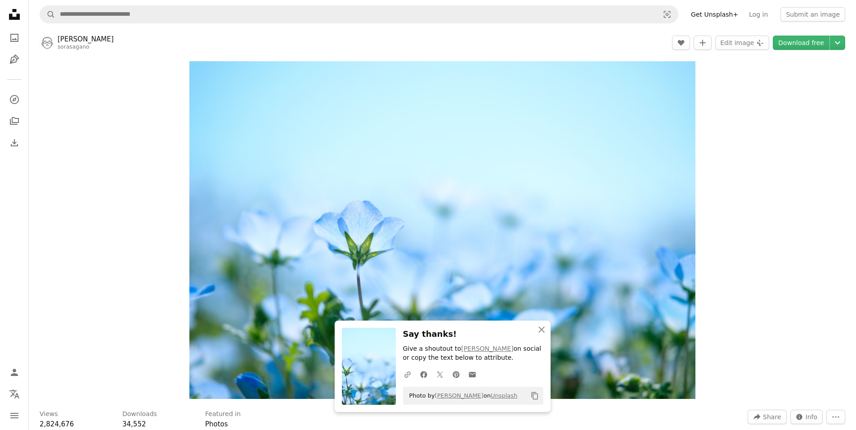 Image resolution: width=856 pixels, height=430 pixels. Describe the element at coordinates (813, 14) in the screenshot. I see `button: Submit an image` at that location.